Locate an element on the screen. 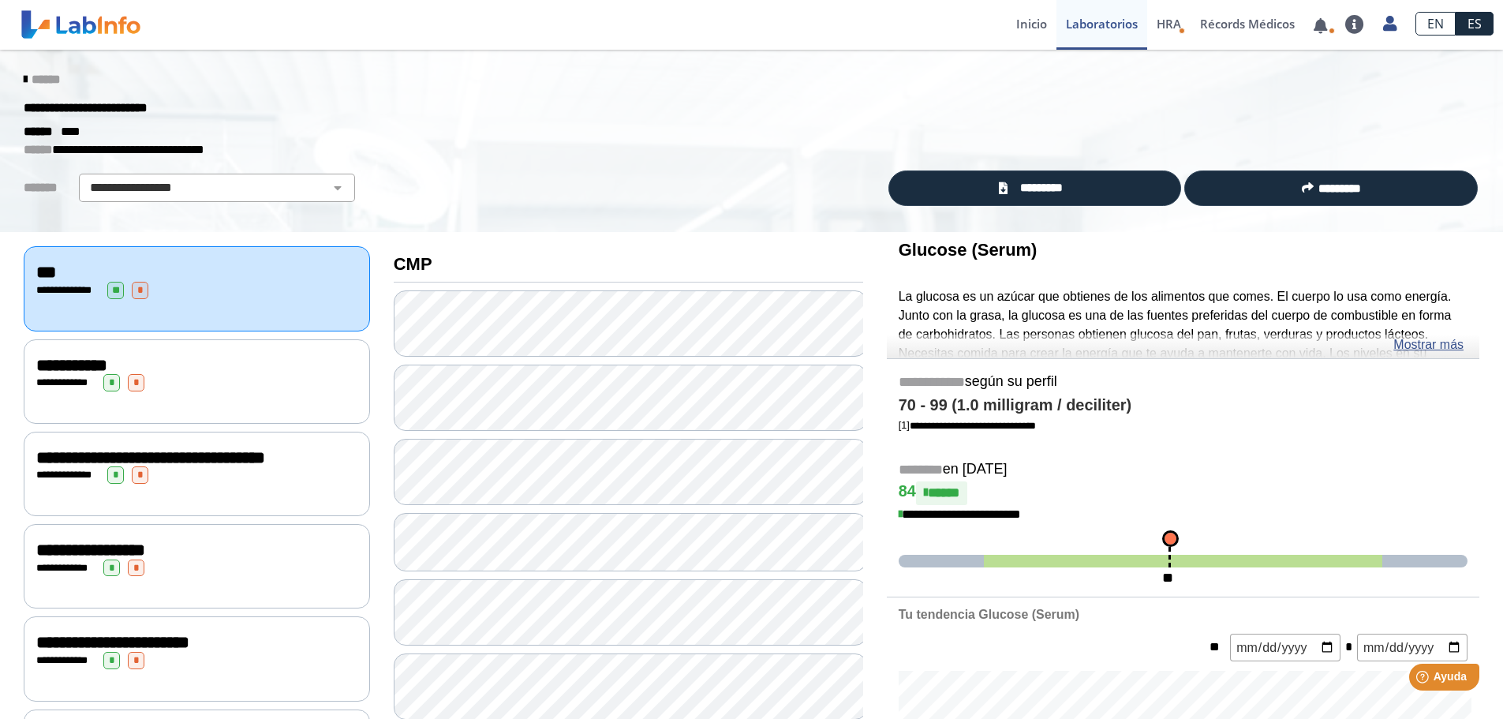 This screenshot has width=1503, height=719. b: CMP is located at coordinates (413, 263).